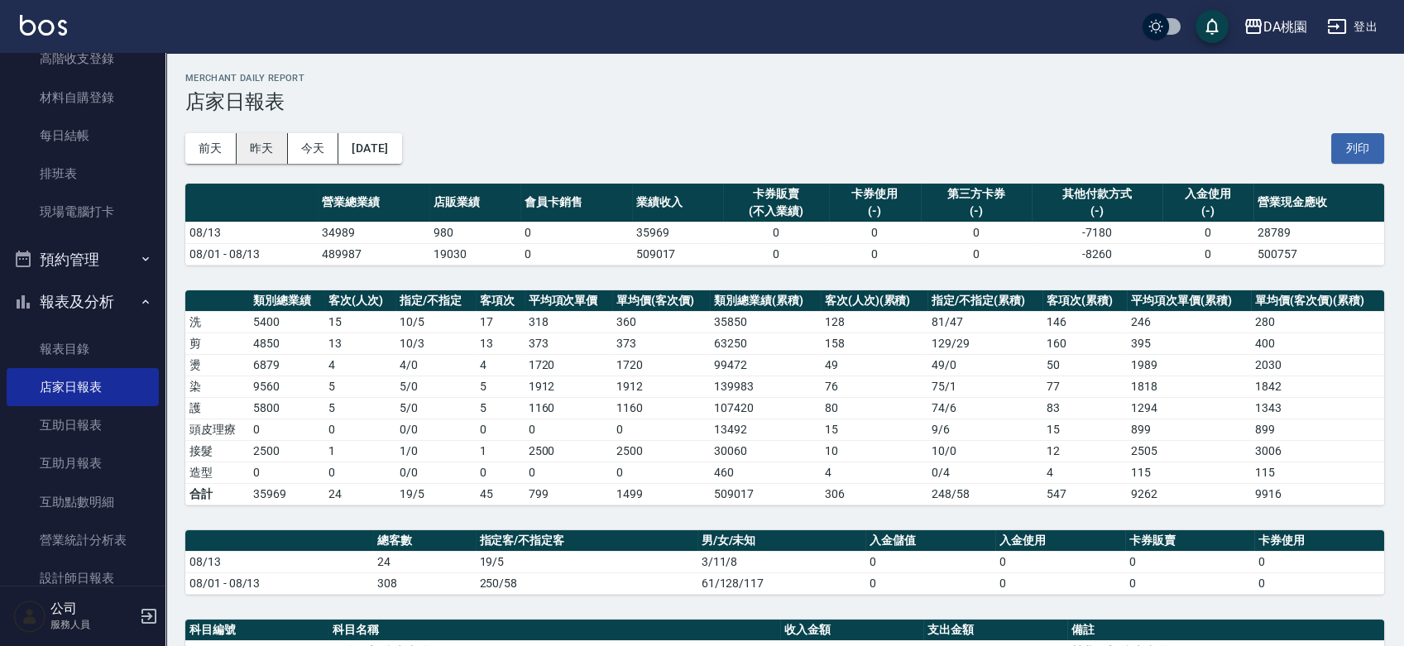  What do you see at coordinates (500, 494) in the screenshot?
I see `td: 45` at bounding box center [500, 494].